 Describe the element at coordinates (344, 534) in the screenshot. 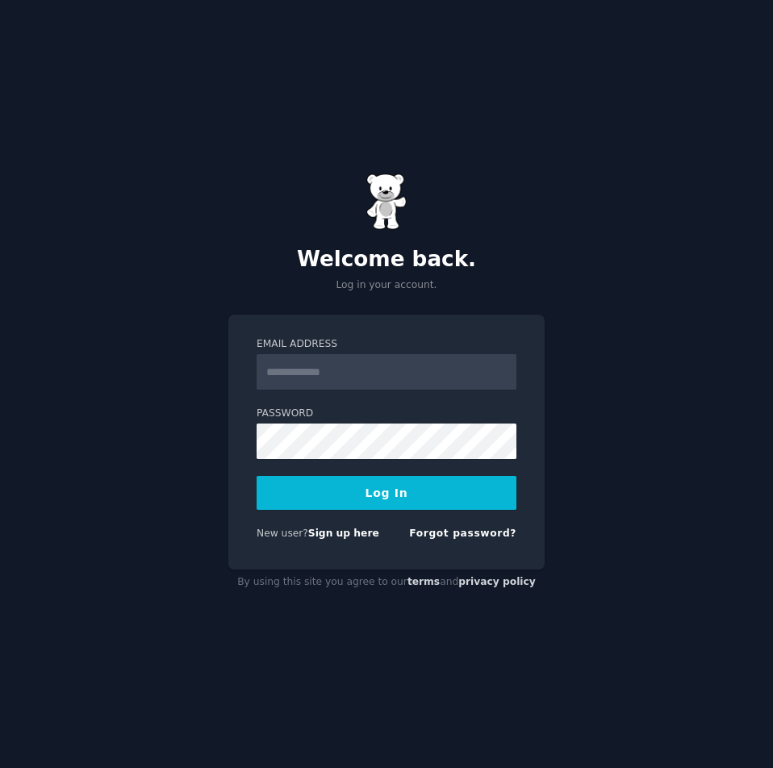

I see `a: Sign up here` at that location.